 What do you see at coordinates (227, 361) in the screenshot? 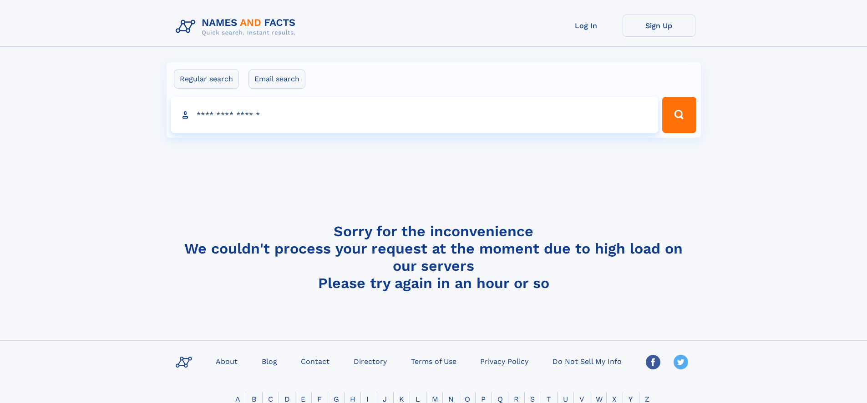
I see `a: About` at bounding box center [227, 361].